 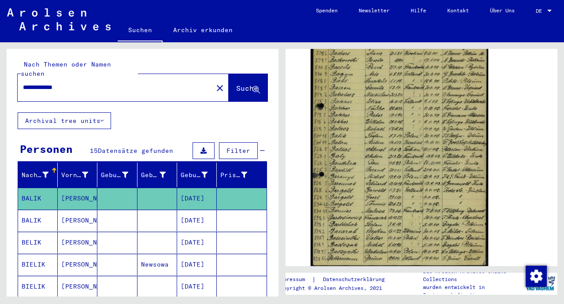 What do you see at coordinates (78, 175) in the screenshot?
I see `mat-header-cell: Vorname` at bounding box center [78, 175].